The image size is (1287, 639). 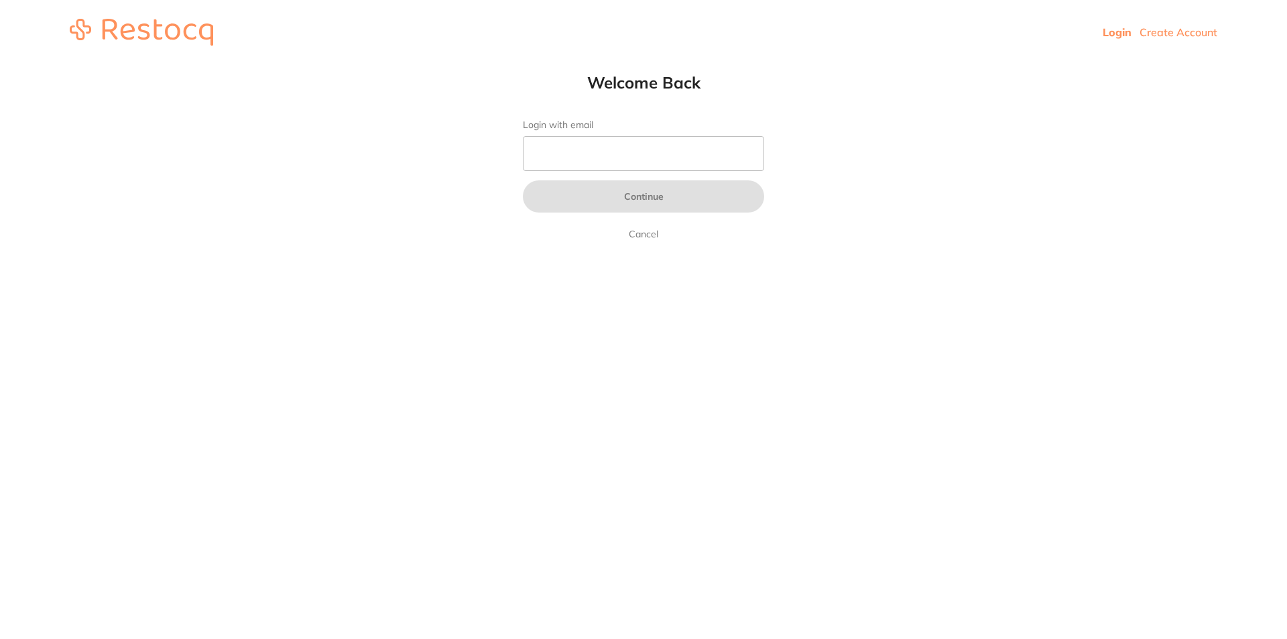 I want to click on a: Create Account, so click(x=1178, y=32).